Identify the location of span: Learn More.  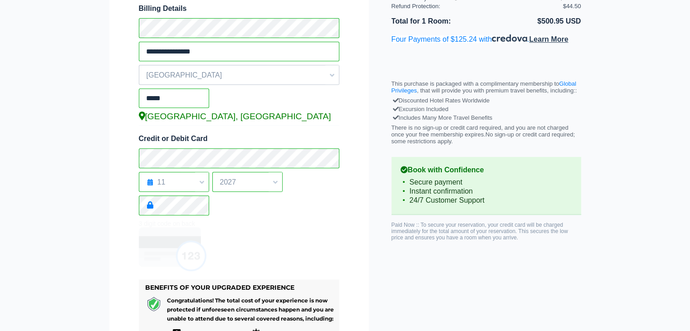
(549, 39).